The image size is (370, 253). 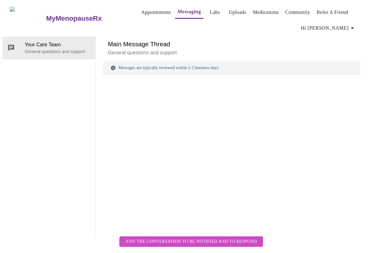 What do you see at coordinates (332, 12) in the screenshot?
I see `a: Refer a Friend` at bounding box center [332, 12].